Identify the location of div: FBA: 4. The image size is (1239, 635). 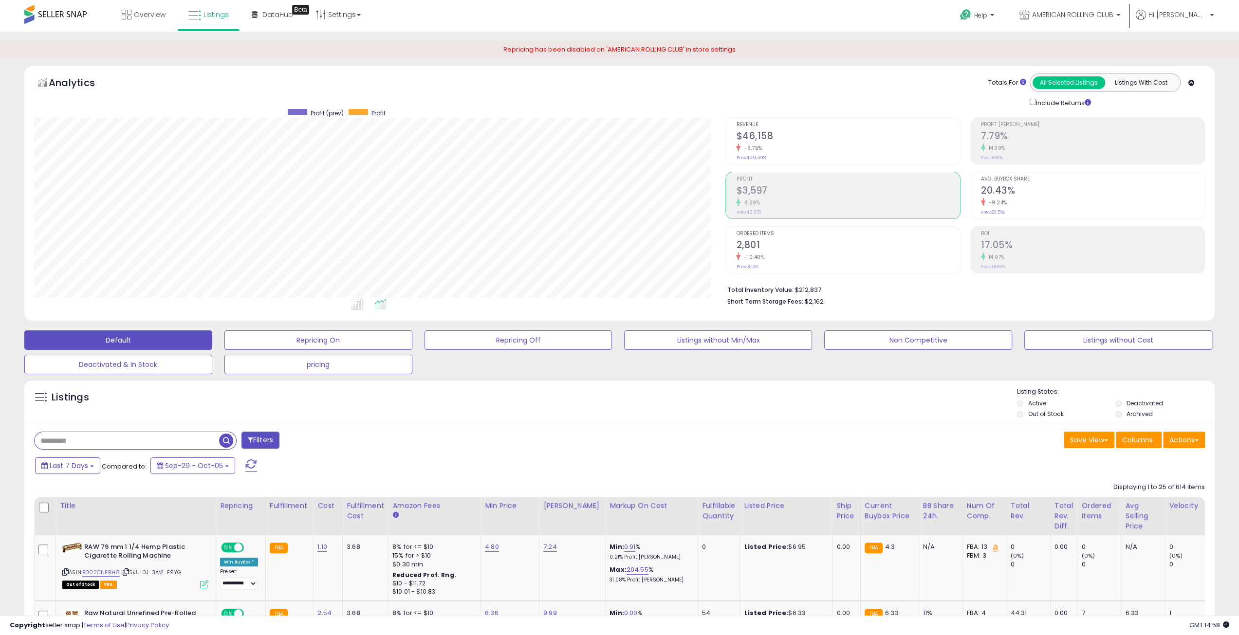
(983, 614).